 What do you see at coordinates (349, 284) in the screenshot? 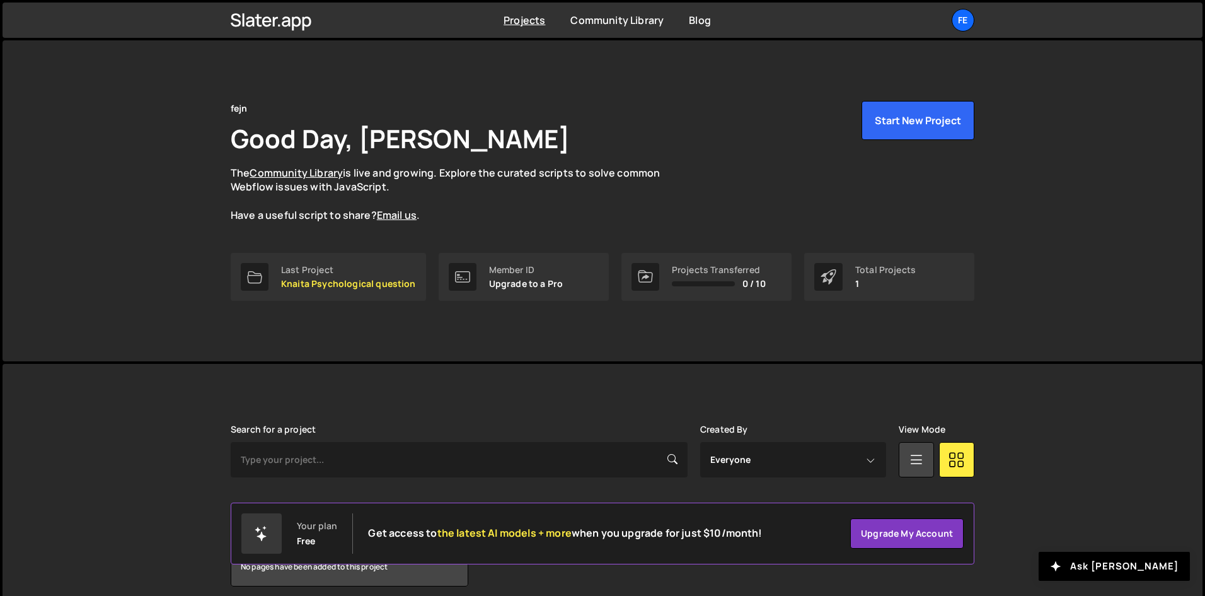
I see `p: Knaita Psychological question` at bounding box center [349, 284].